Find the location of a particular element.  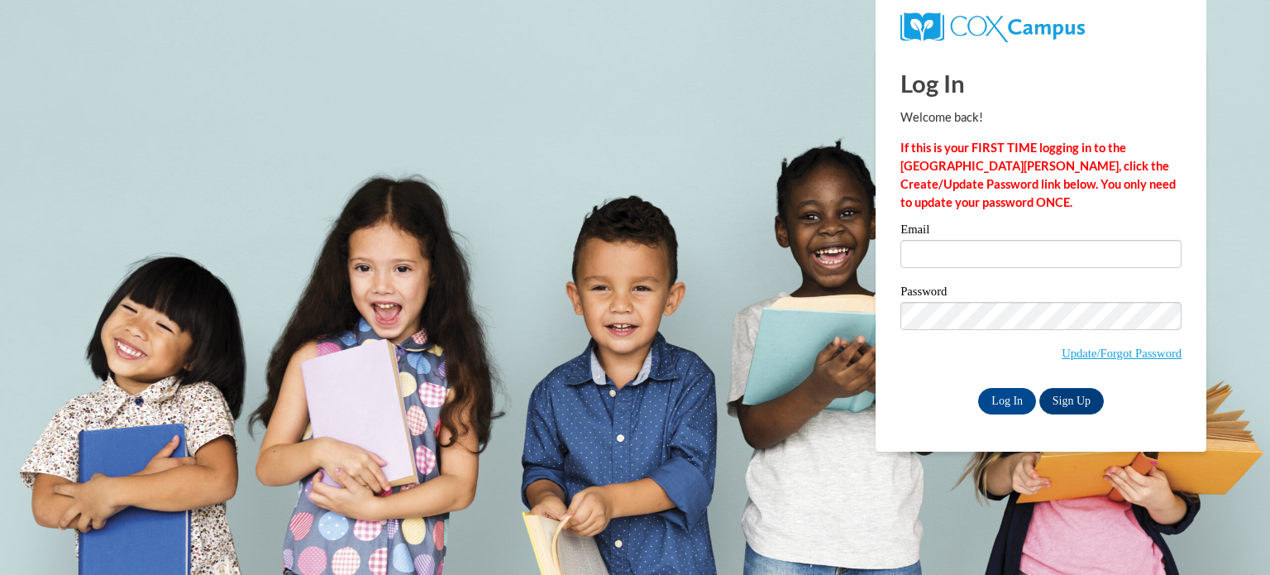

img: COX Campus is located at coordinates (992, 27).